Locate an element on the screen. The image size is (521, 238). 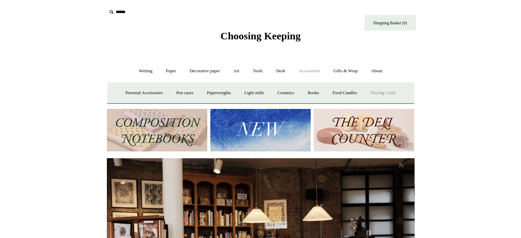
a: Choosing Keeping is located at coordinates (260, 38).